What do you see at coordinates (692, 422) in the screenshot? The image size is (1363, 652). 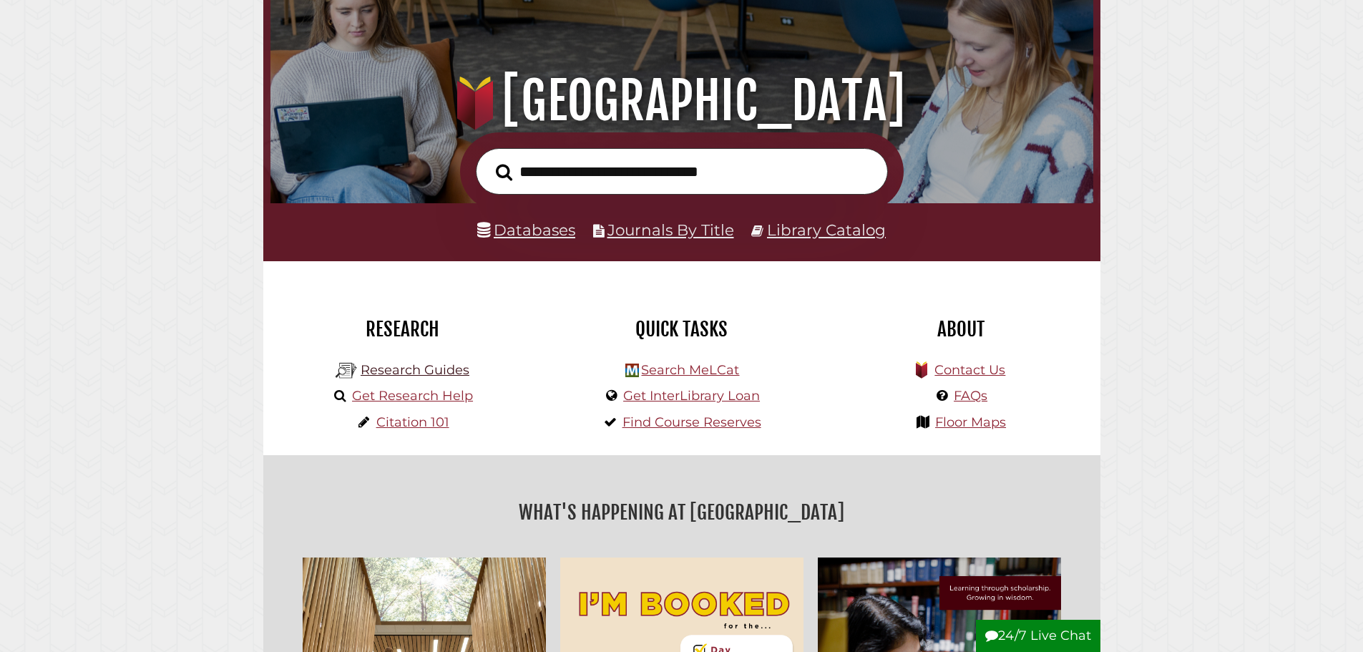 I see `a: Find Course Reserves` at bounding box center [692, 422].